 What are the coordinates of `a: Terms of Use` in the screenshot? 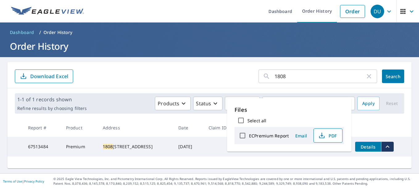 It's located at (13, 181).